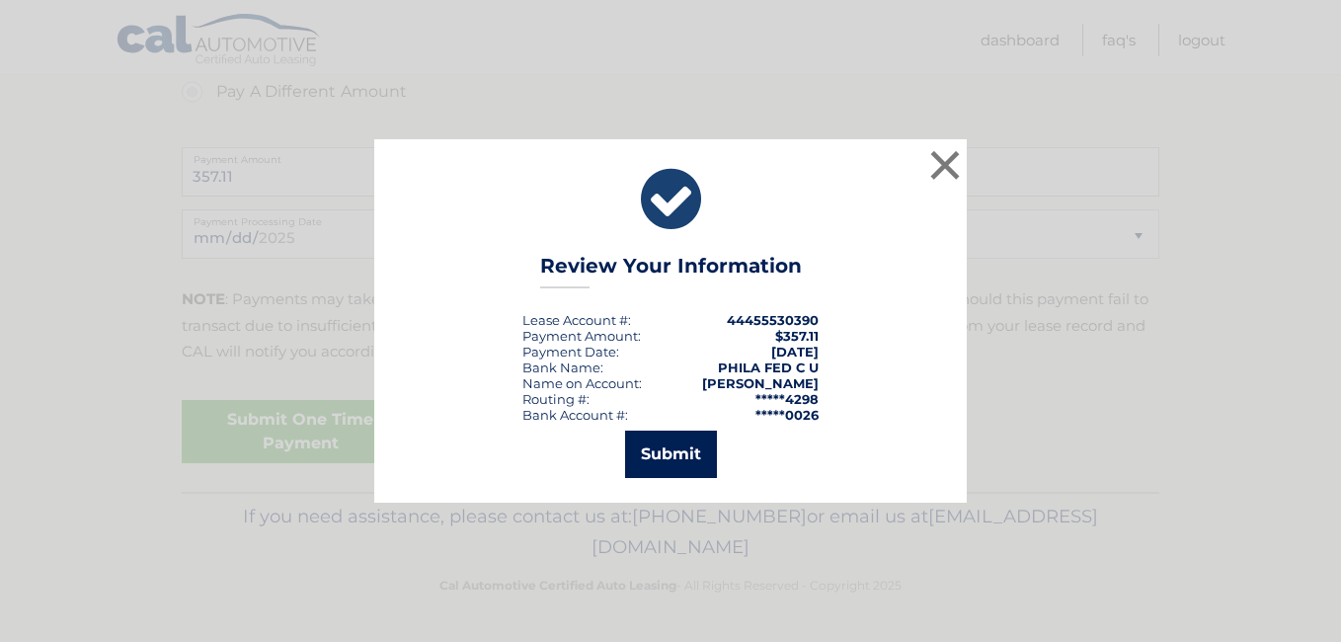 The width and height of the screenshot is (1341, 642). I want to click on div: Bank Name:, so click(563, 367).